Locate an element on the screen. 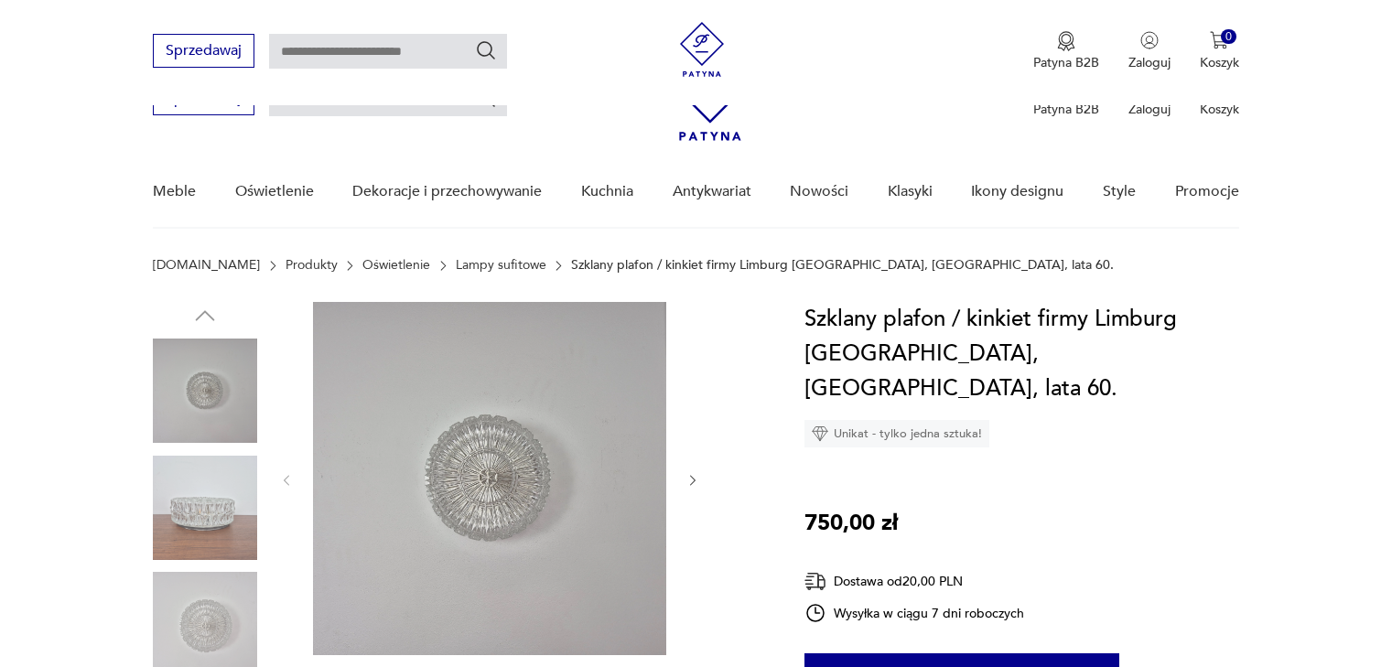  a: Meble is located at coordinates (174, 191).